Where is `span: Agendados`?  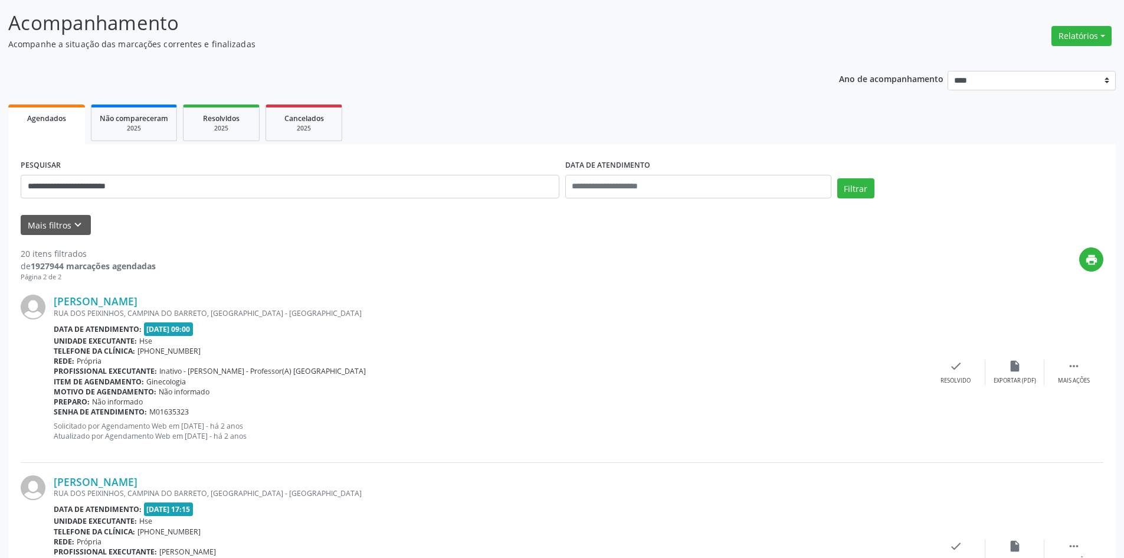 span: Agendados is located at coordinates (47, 118).